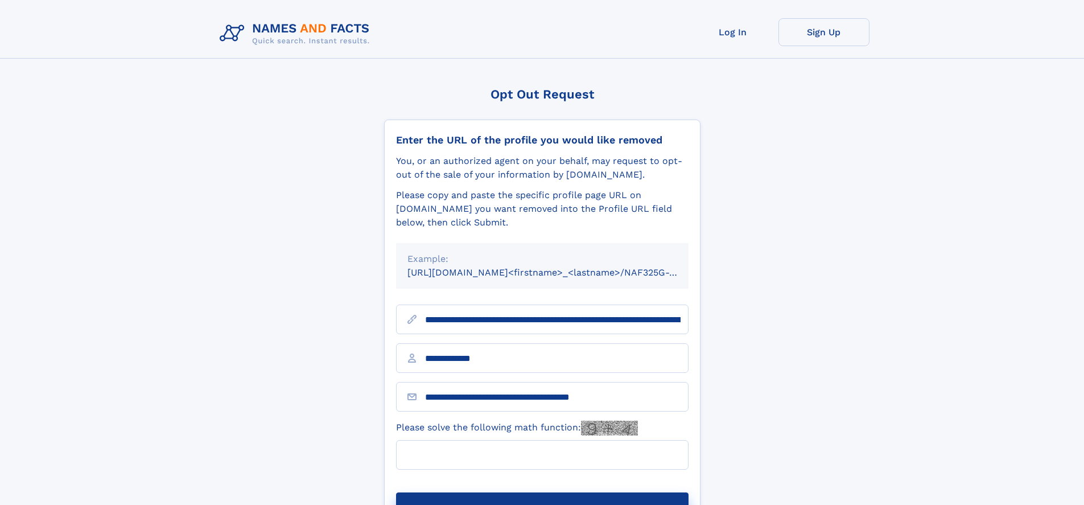  What do you see at coordinates (543, 140) in the screenshot?
I see `div: Enter the URL of the profile you would like removed` at bounding box center [543, 140].